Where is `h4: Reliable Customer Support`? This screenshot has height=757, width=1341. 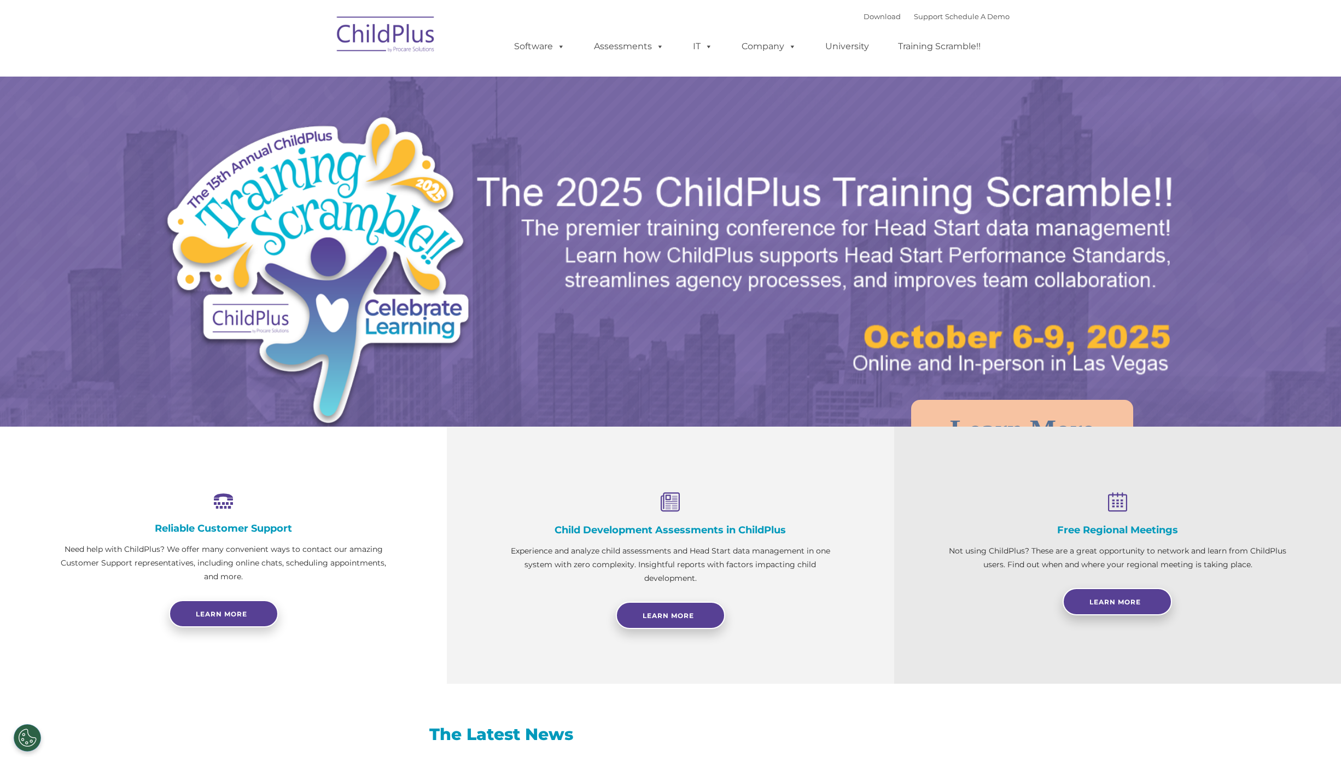
h4: Reliable Customer Support is located at coordinates (223, 528).